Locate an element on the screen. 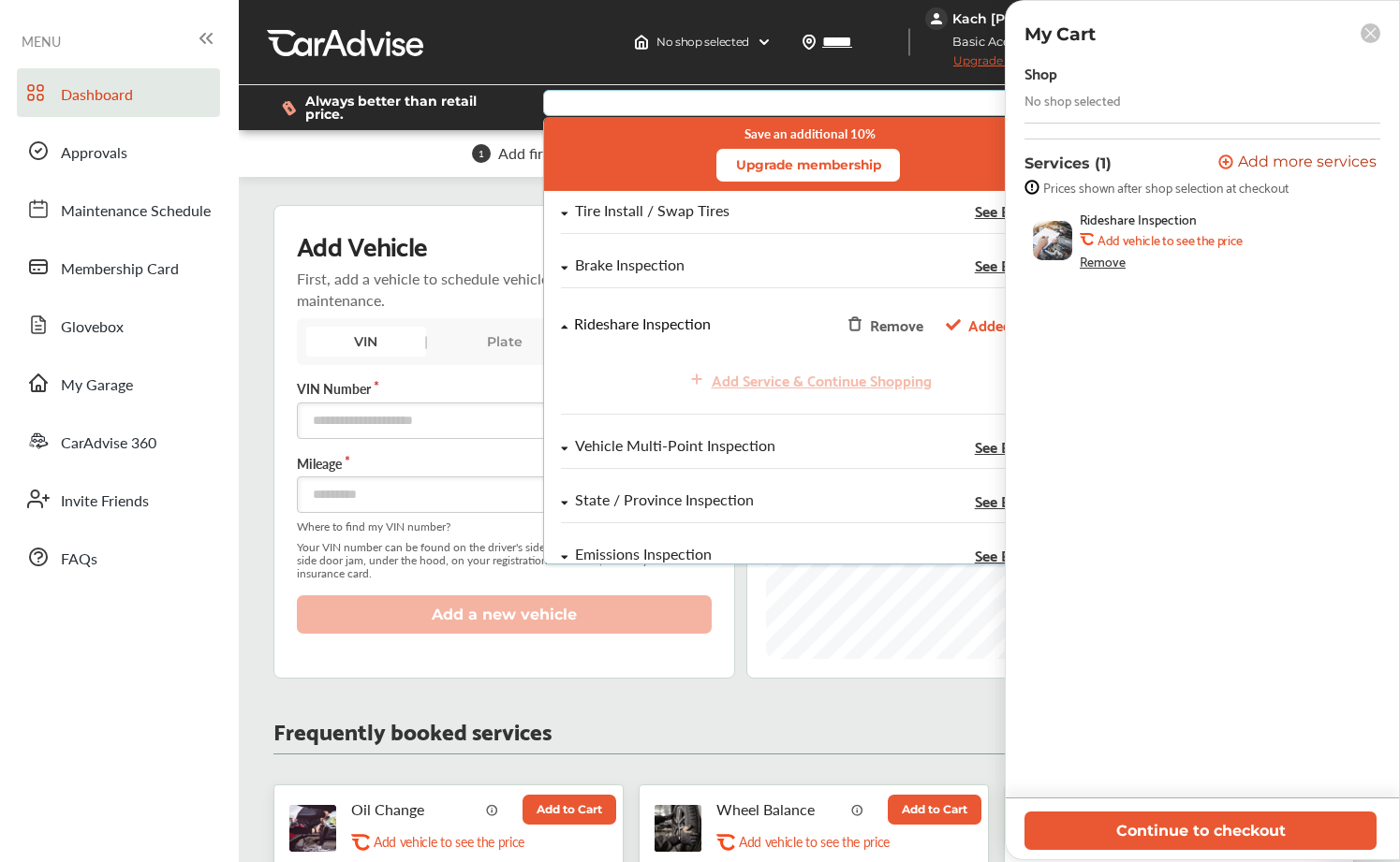 Image resolution: width=1400 pixels, height=862 pixels. a: FAQs is located at coordinates (118, 557).